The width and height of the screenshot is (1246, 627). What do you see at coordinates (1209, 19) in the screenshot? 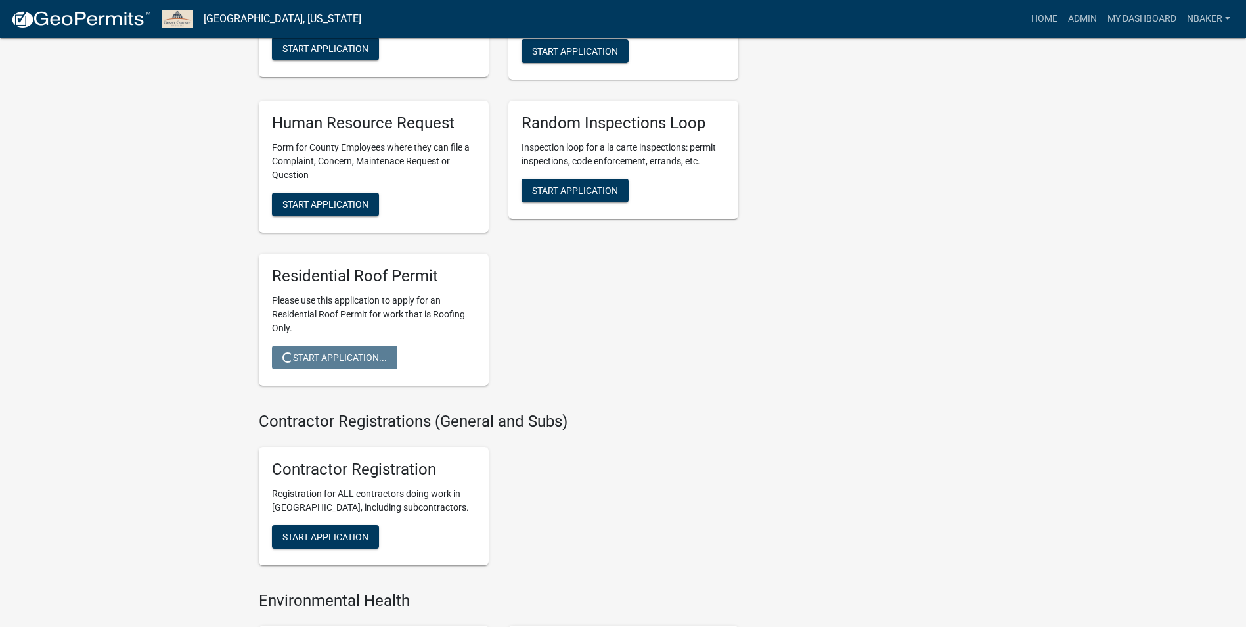
I see `a: nbaker` at bounding box center [1209, 19].